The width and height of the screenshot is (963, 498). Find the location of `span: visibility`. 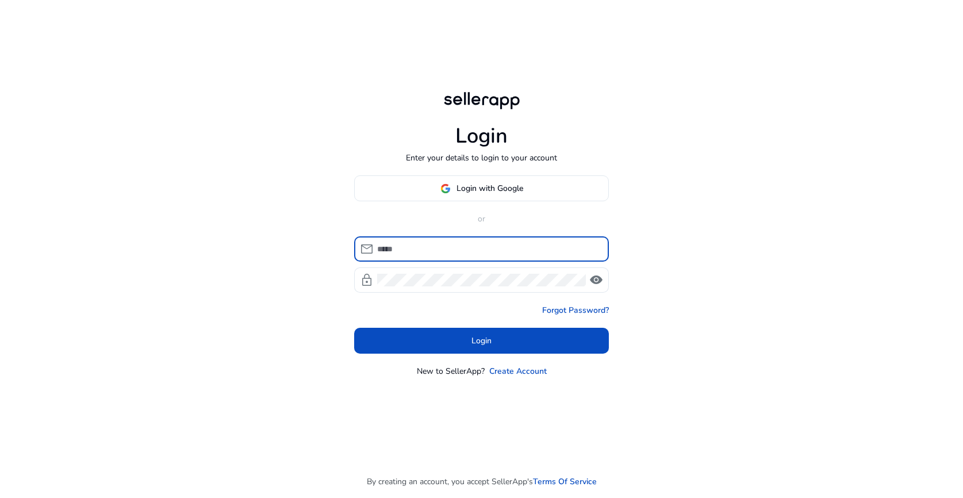

span: visibility is located at coordinates (596, 280).